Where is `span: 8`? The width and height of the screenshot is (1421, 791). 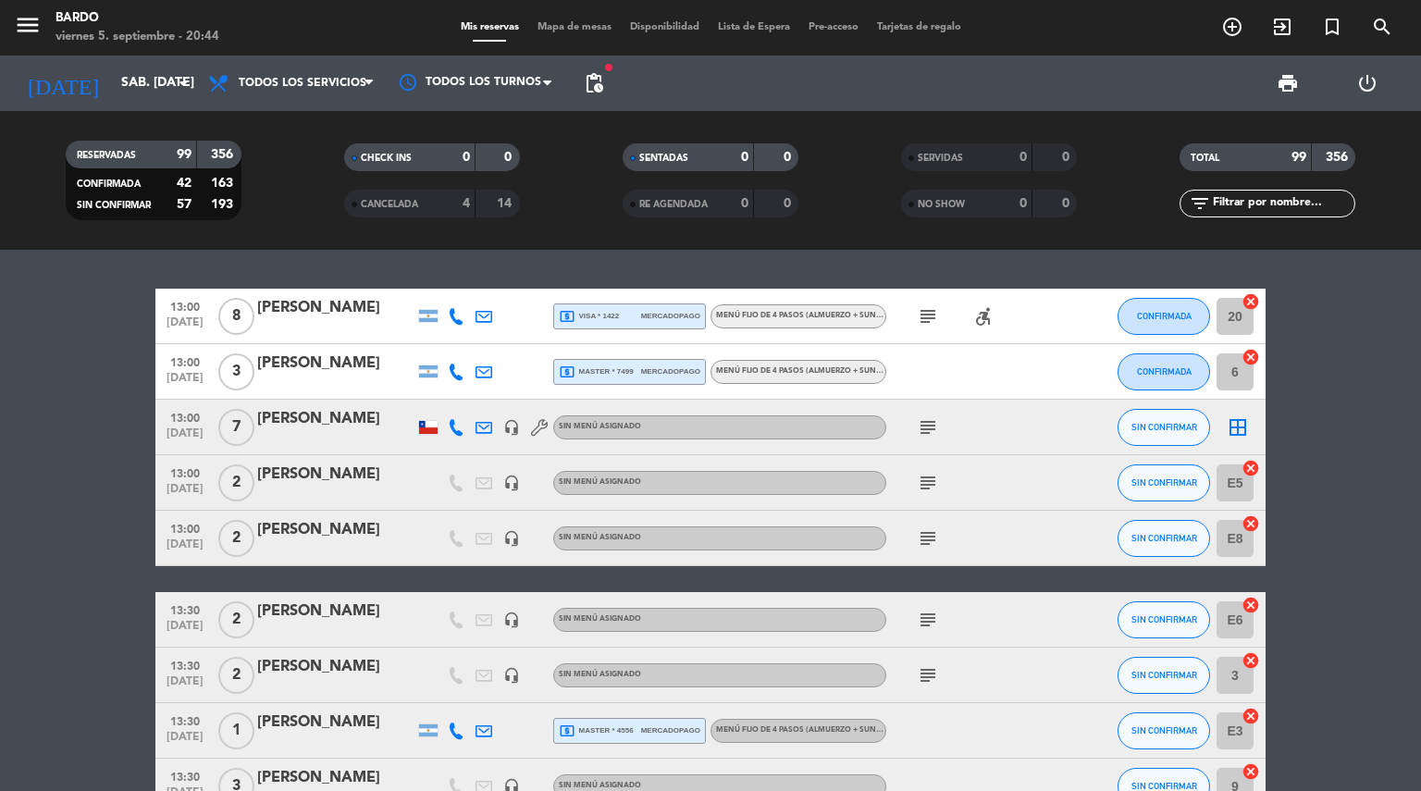
span: 8 is located at coordinates (236, 316).